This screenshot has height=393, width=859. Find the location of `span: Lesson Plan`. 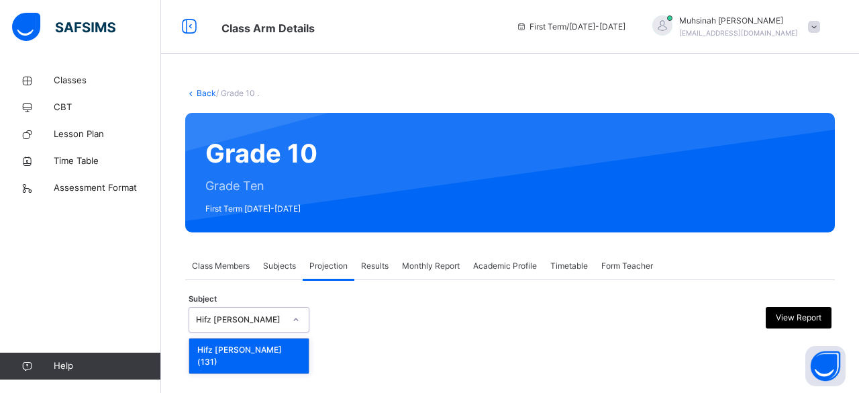

span: Lesson Plan is located at coordinates (107, 134).